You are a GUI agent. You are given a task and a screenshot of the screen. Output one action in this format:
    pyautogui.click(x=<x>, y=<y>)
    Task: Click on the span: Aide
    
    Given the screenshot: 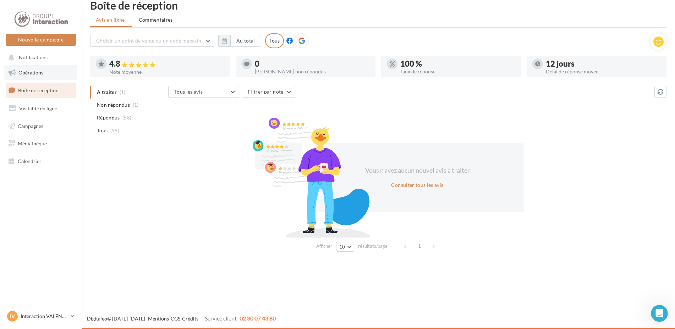 What is the action you would take?
    pyautogui.click(x=128, y=242)
    